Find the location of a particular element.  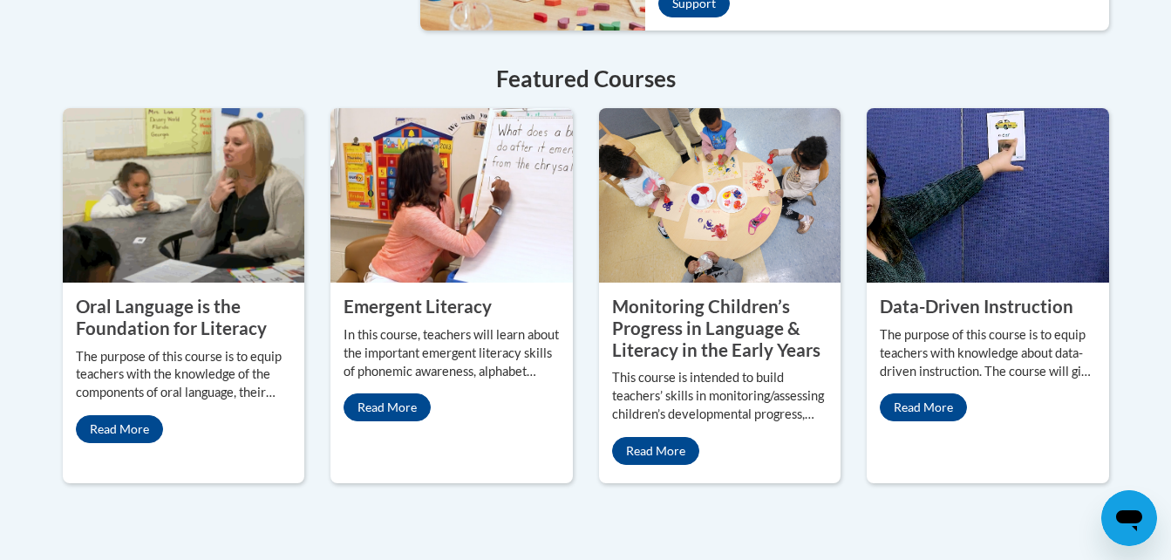

p: The purpose of this course is to equip teachers with the knowledge of the components of oral lang... is located at coordinates (184, 375).